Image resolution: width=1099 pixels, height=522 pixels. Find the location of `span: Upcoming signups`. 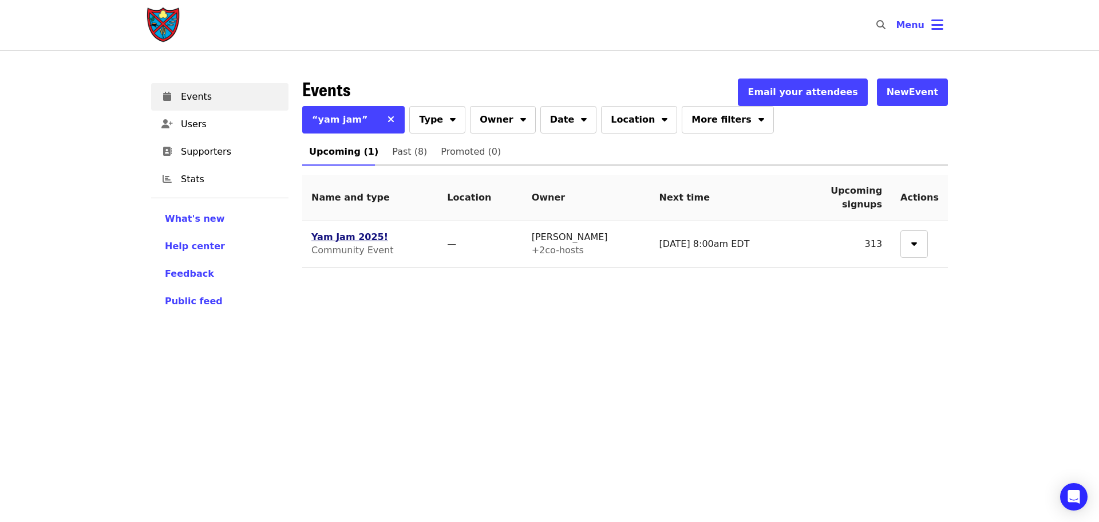

span: Upcoming signups is located at coordinates (857, 197).